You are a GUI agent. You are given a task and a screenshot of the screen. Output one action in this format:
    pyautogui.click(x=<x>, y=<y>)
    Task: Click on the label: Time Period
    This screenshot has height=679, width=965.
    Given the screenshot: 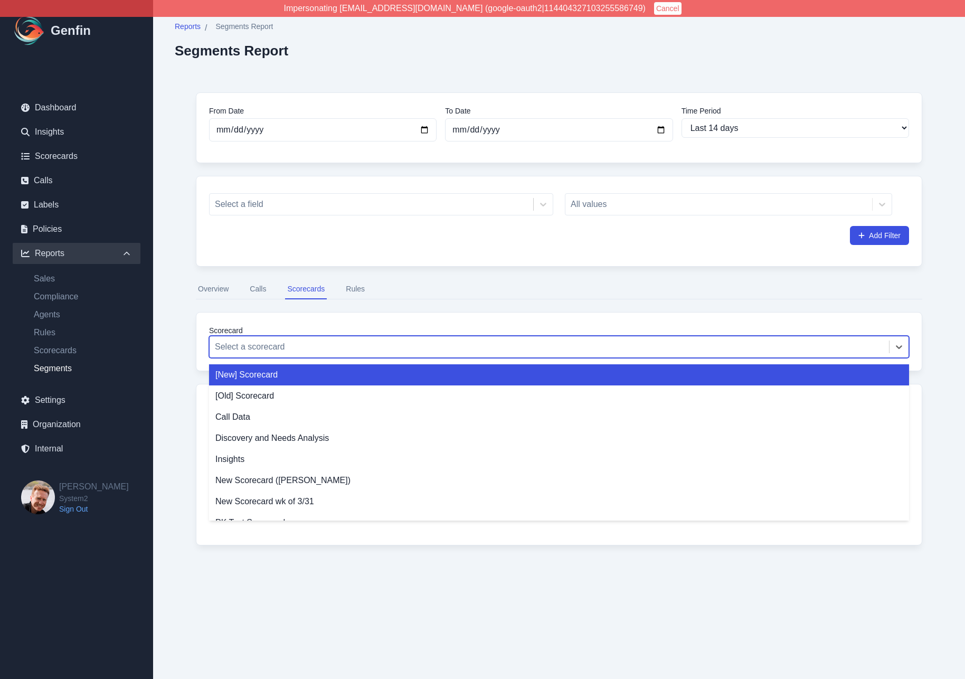 What is the action you would take?
    pyautogui.click(x=795, y=111)
    